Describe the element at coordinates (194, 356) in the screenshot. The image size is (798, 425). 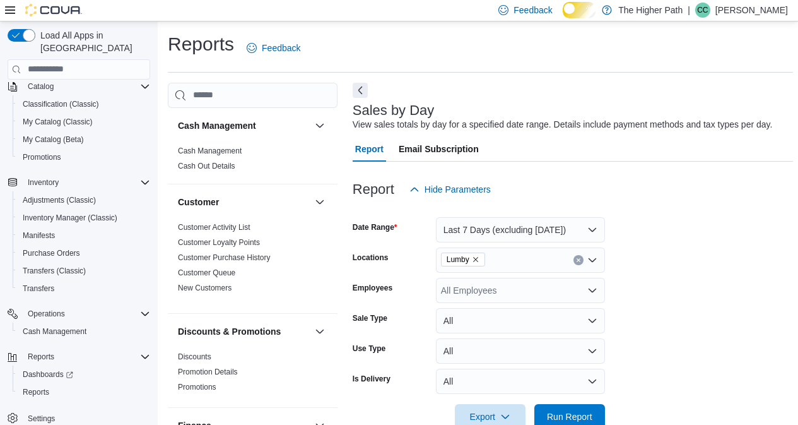
I see `a: Discounts` at that location.